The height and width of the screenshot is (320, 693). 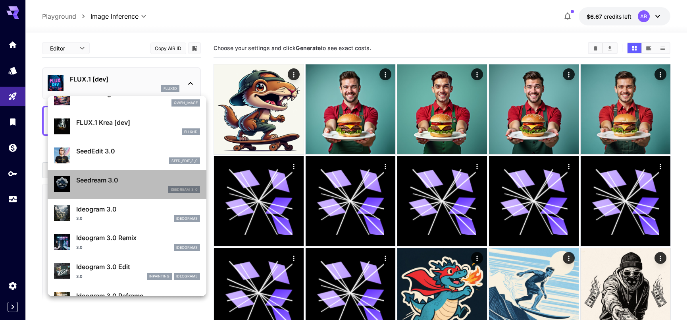 What do you see at coordinates (127, 155) in the screenshot?
I see `div: SeedEdit 3.0seed_edit_3_0` at bounding box center [127, 155].